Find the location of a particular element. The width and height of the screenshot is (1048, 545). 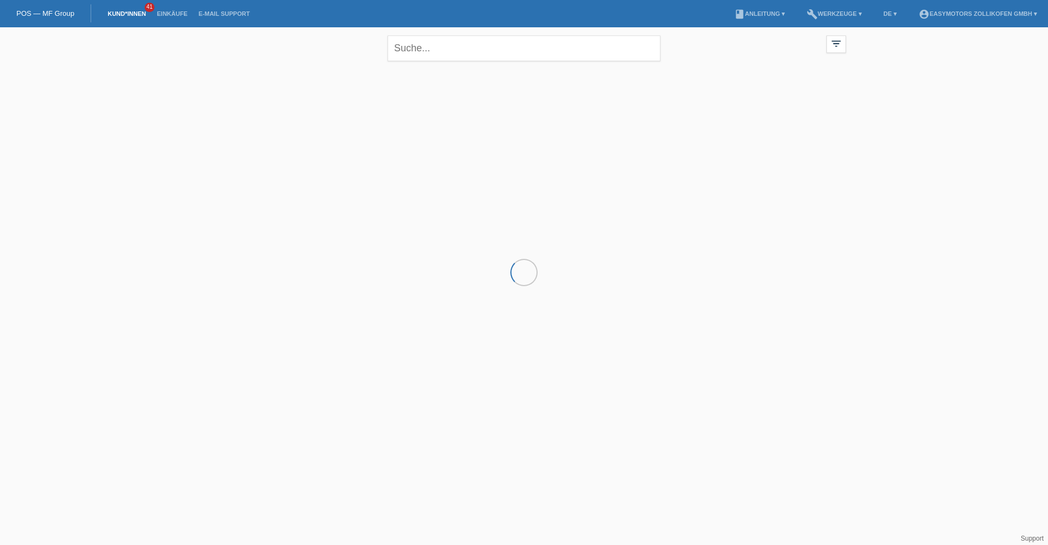

i: filter_list is located at coordinates (836, 44).